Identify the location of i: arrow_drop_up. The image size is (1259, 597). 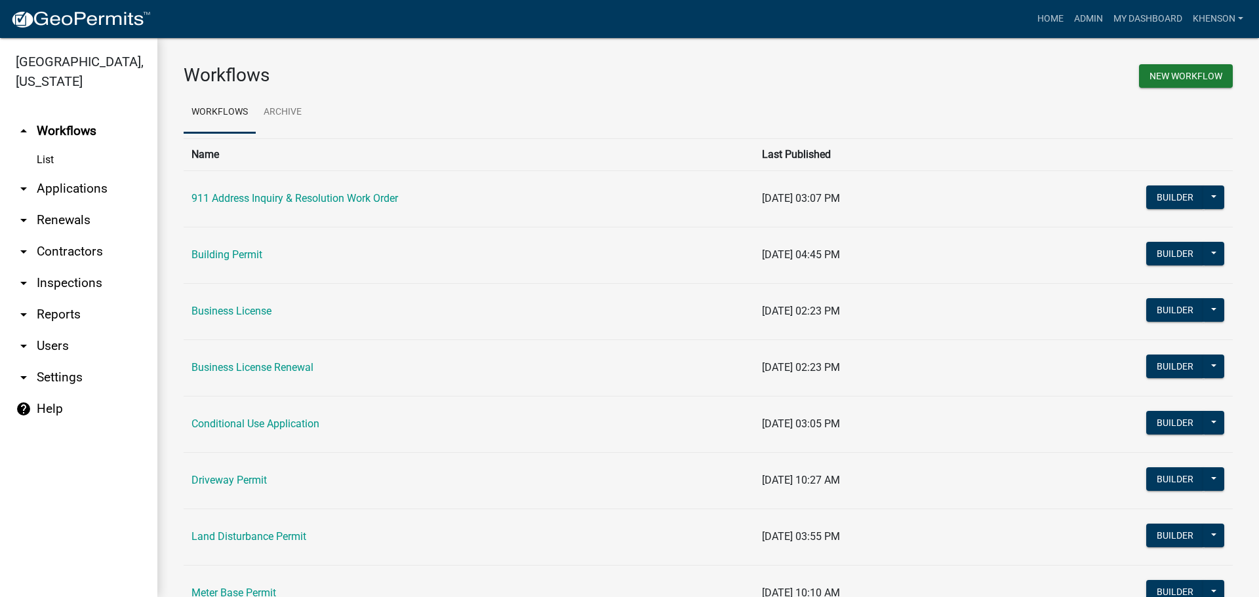
(24, 131).